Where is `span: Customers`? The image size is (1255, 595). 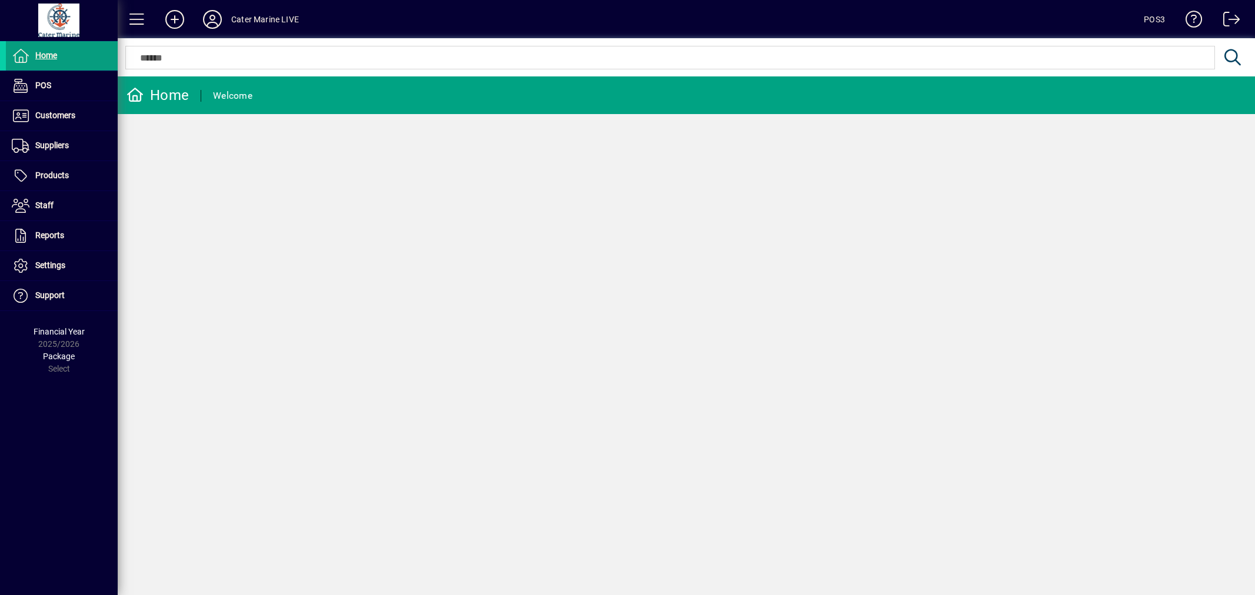 span: Customers is located at coordinates (55, 115).